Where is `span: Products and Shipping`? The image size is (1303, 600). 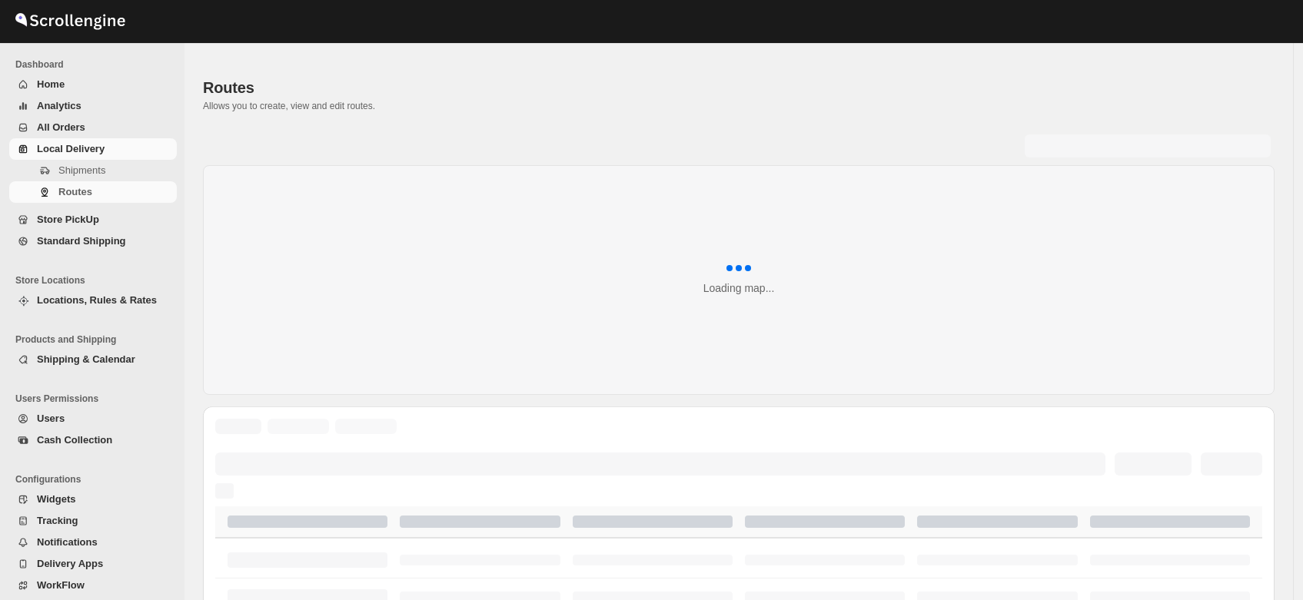
span: Products and Shipping is located at coordinates (96, 340).